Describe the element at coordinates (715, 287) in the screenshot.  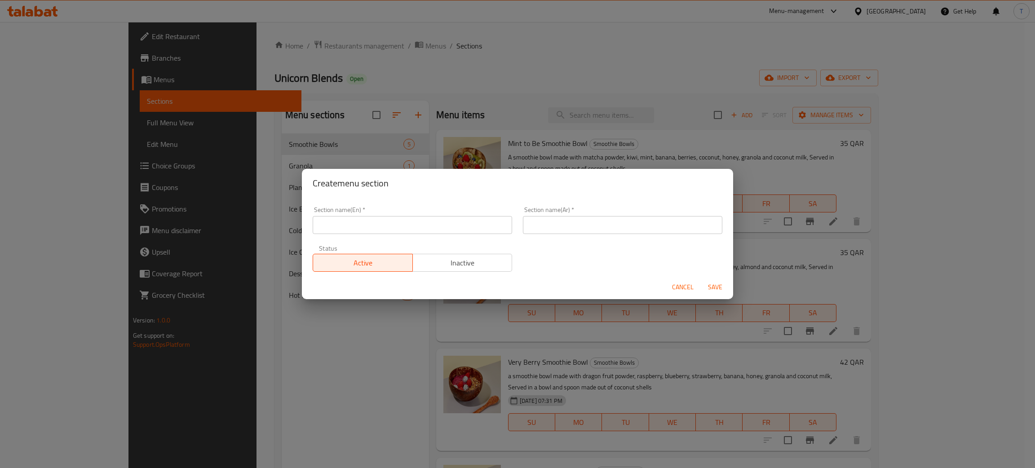
I see `button: Save` at that location.